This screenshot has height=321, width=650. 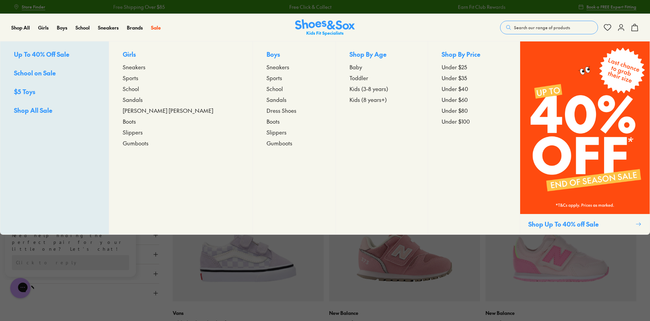 I want to click on span: Dress Shoes, so click(x=282, y=111).